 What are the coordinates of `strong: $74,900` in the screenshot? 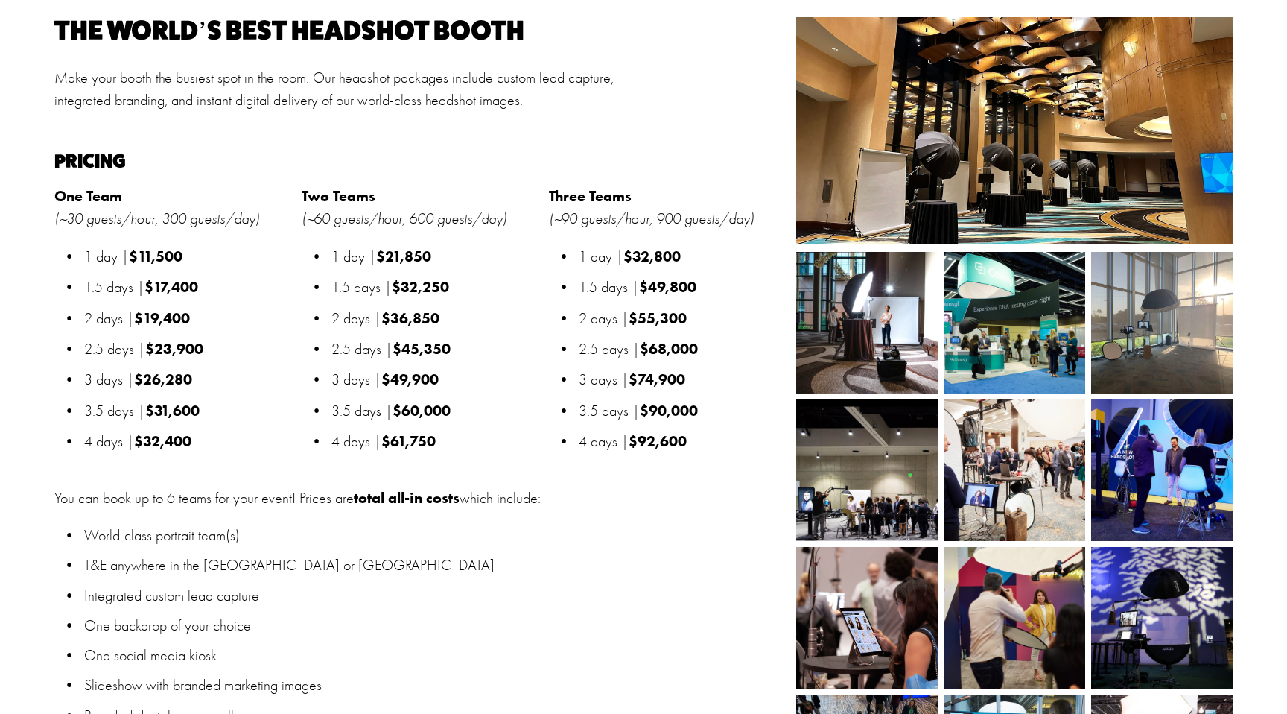 It's located at (657, 379).